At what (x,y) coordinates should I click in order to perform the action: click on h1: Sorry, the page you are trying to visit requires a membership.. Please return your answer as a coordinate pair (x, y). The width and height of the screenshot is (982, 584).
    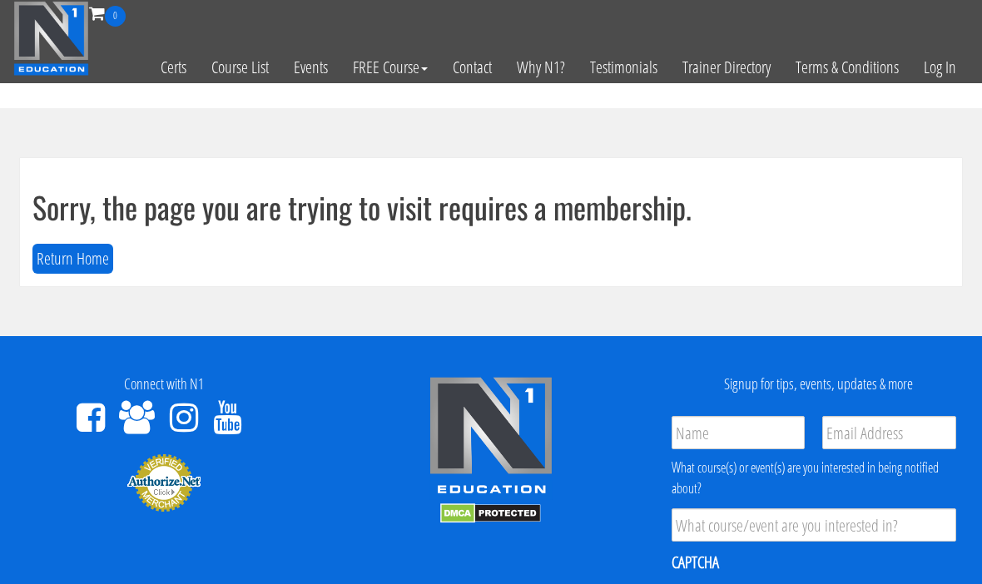
    Looking at the image, I should click on (491, 207).